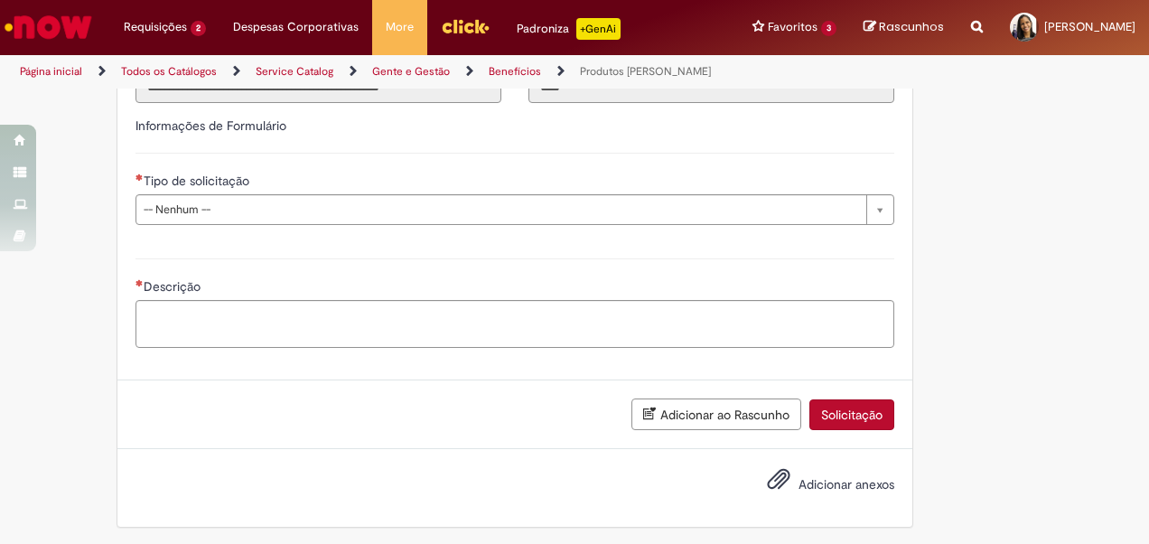  I want to click on label: Informações de Formulário, so click(210, 126).